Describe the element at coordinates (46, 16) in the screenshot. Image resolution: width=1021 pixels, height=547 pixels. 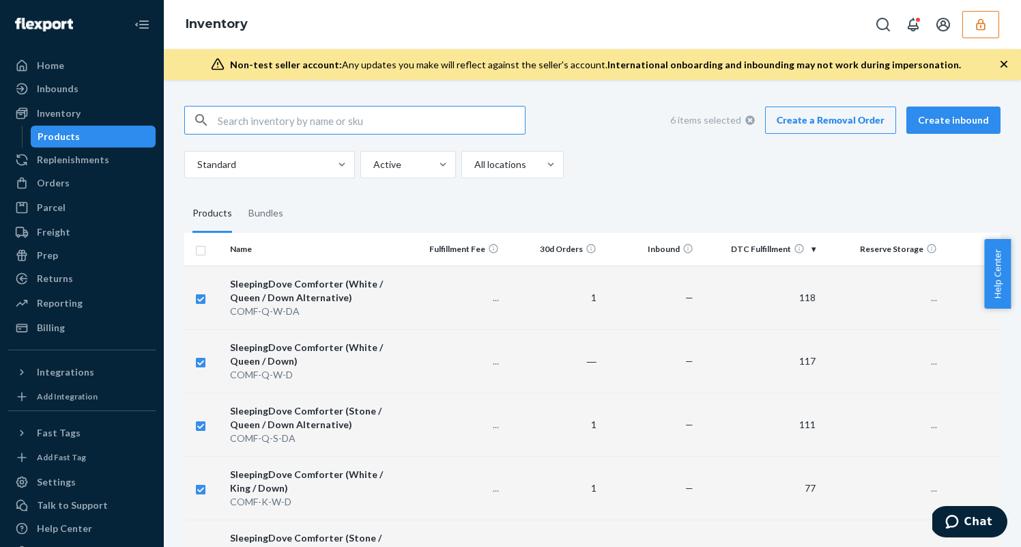
I see `span: Chat` at that location.